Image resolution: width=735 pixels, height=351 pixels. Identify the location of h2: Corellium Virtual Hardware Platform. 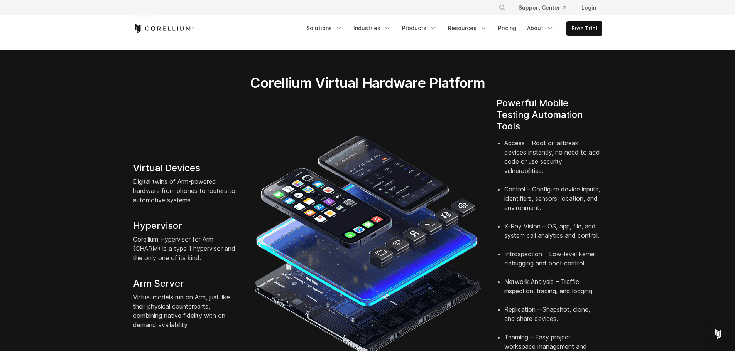
(367, 83).